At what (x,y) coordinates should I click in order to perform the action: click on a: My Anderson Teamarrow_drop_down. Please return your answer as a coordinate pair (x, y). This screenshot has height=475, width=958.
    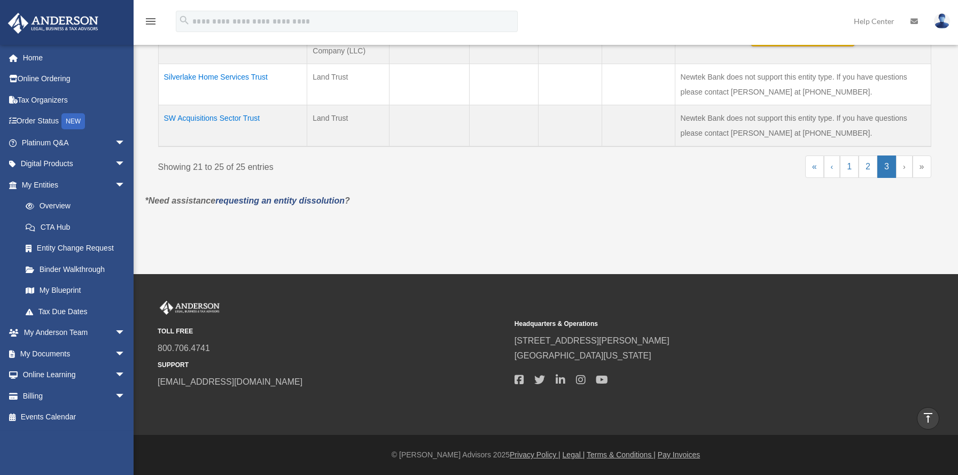
    Looking at the image, I should click on (74, 333).